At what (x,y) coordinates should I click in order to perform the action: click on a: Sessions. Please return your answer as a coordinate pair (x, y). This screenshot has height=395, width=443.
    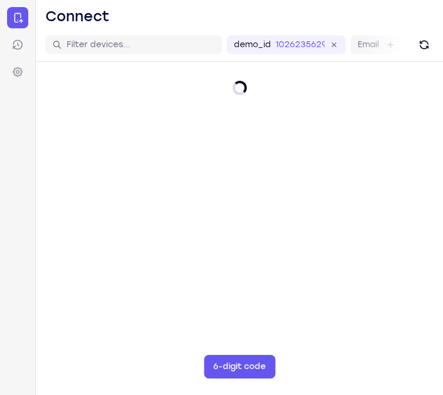
    Looking at the image, I should click on (18, 45).